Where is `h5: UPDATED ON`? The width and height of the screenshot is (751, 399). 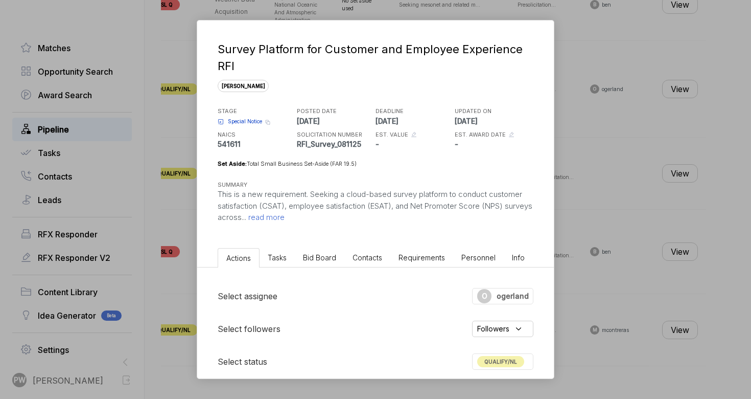 h5: UPDATED ON is located at coordinates (493, 111).